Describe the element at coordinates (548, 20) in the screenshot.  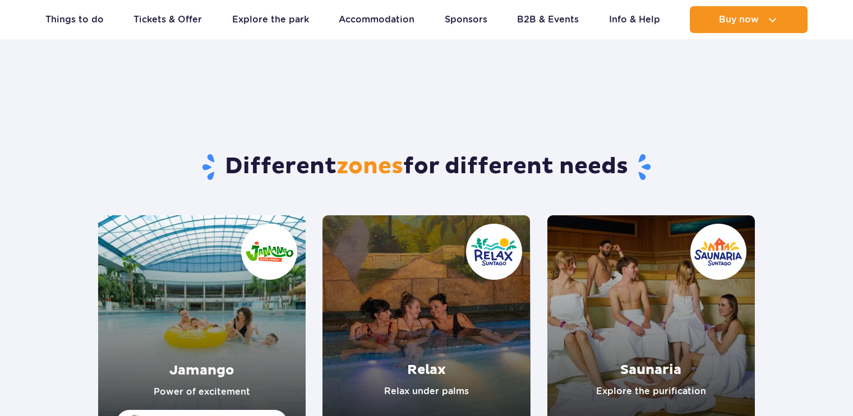
I see `a: B2B & Events` at that location.